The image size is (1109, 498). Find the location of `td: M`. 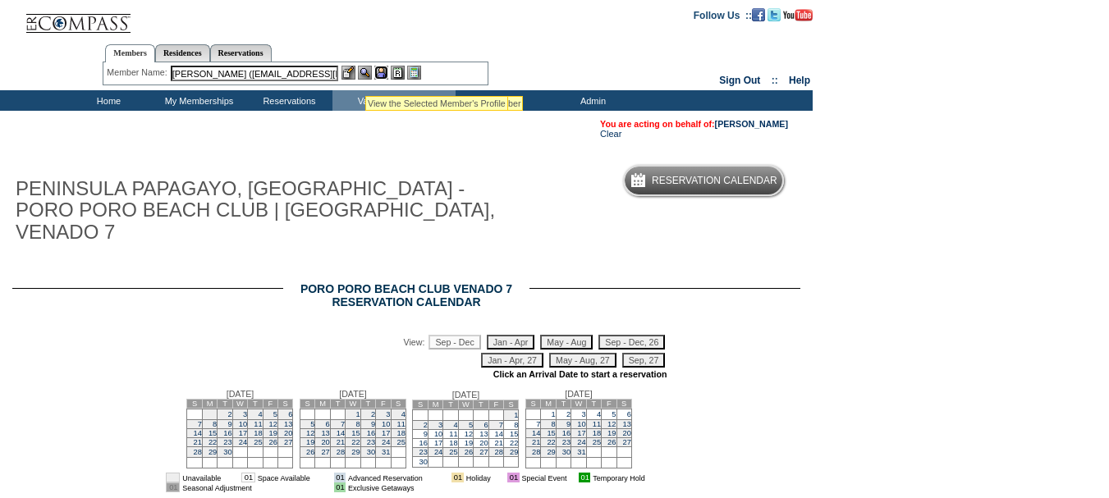

td: M is located at coordinates (209, 403).